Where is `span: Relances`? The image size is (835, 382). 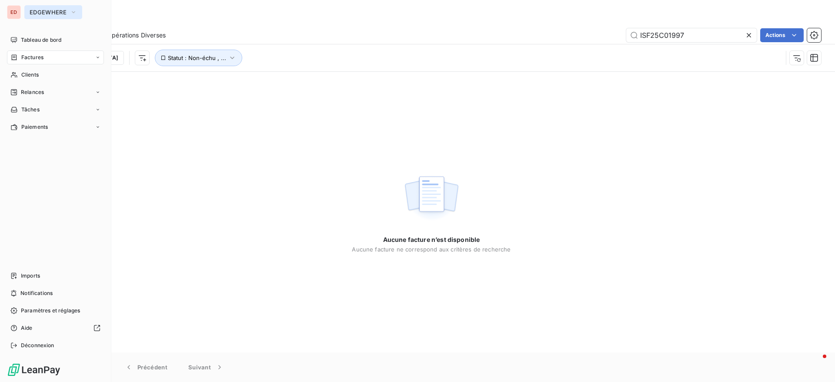
span: Relances is located at coordinates (32, 92).